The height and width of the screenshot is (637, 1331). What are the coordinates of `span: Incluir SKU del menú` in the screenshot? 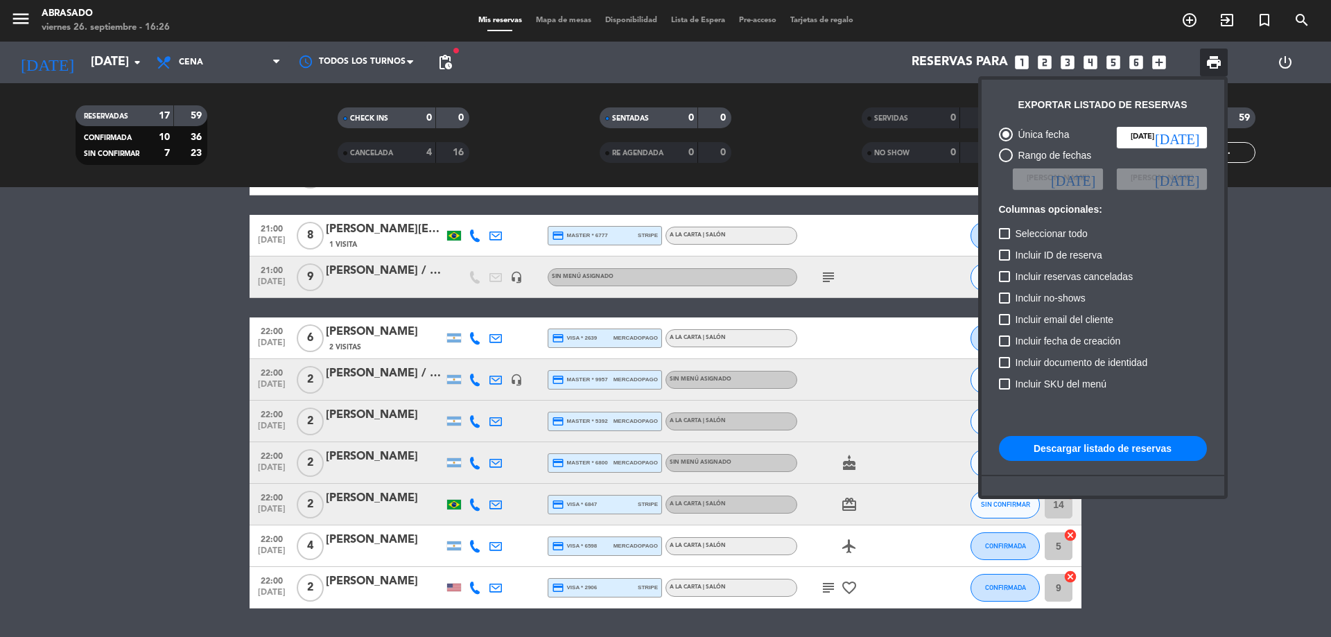 It's located at (1061, 384).